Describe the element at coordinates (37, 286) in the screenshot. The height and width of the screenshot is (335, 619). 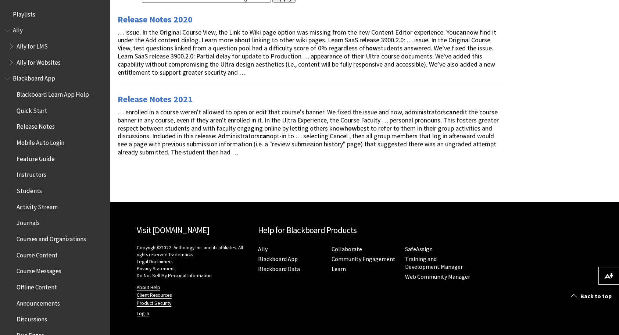
I see `span: Offline Content` at that location.